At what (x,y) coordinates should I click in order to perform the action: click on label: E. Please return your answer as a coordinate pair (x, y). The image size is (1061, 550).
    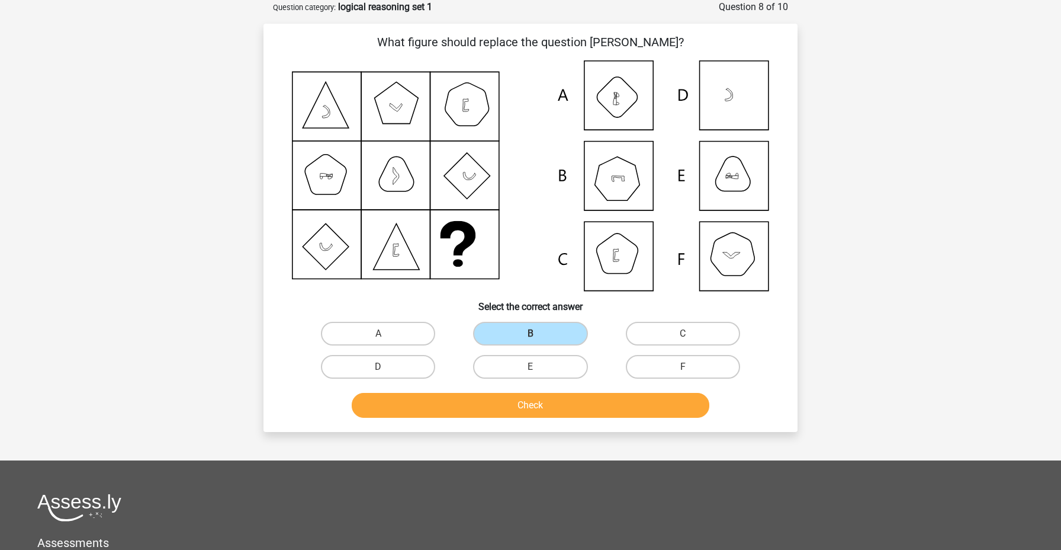
    Looking at the image, I should click on (530, 367).